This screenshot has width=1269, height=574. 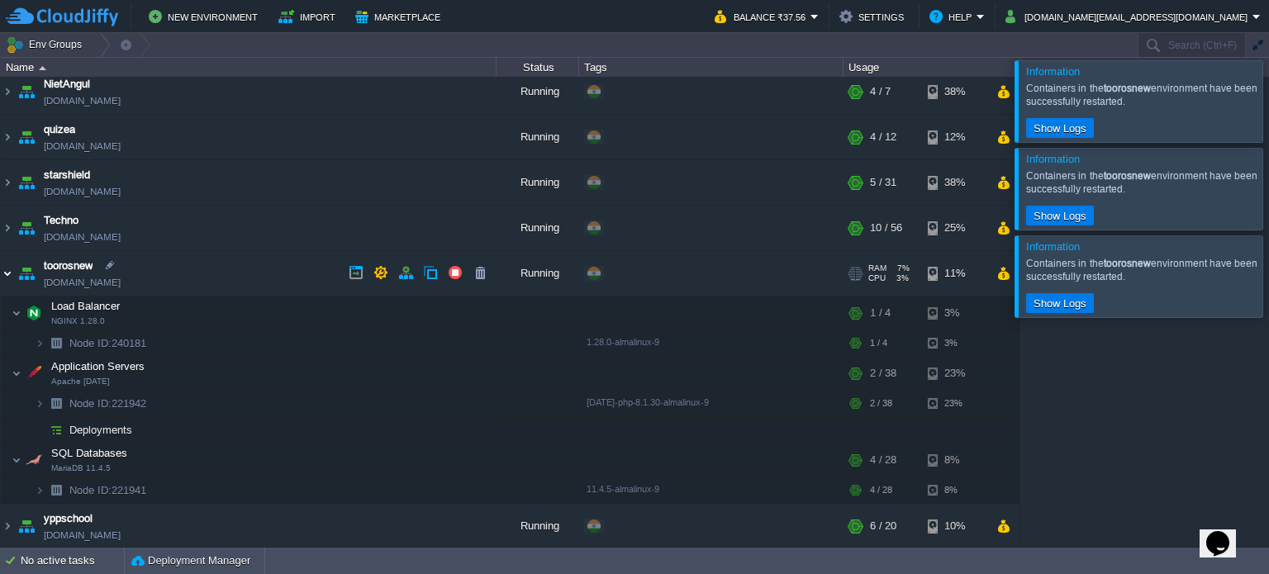 I want to click on div: Tags, so click(x=711, y=67).